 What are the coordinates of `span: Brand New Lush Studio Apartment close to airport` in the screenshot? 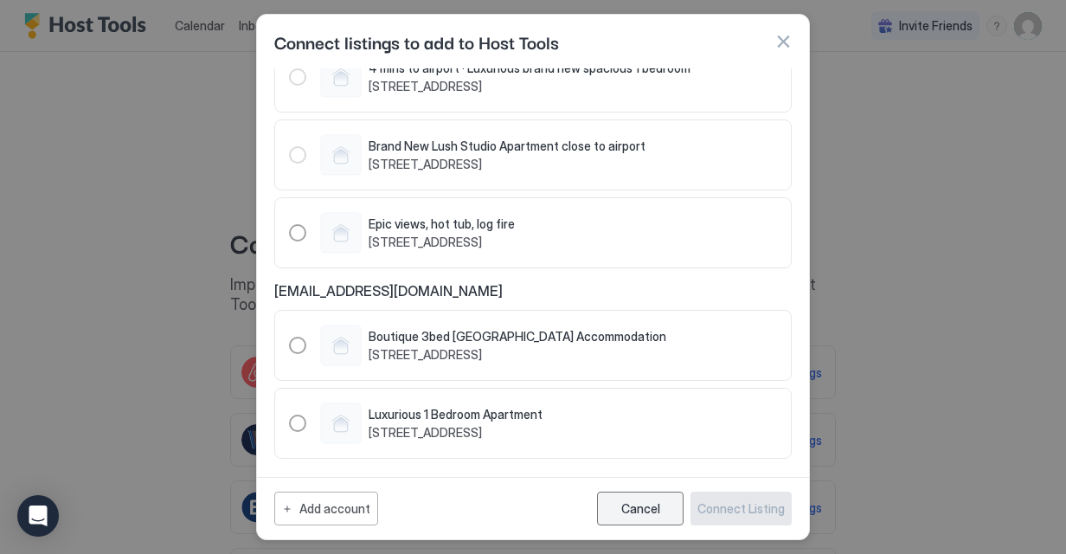 It's located at (507, 146).